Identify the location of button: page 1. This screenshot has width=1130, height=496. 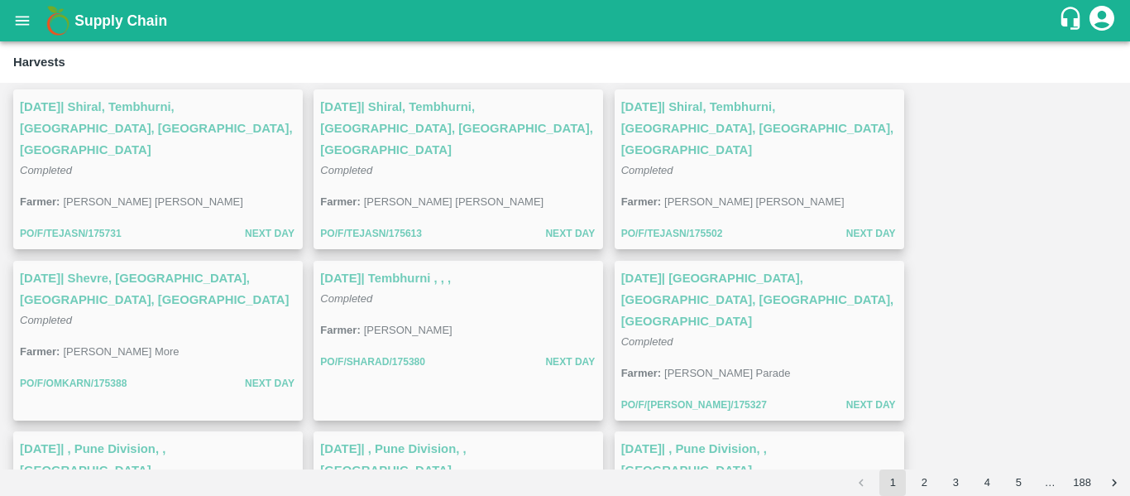
(893, 482).